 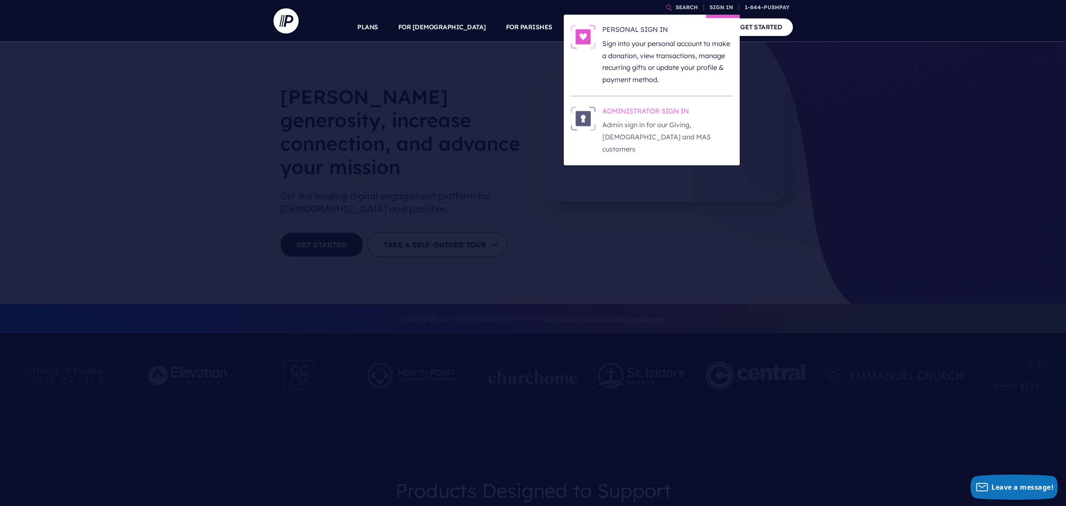 What do you see at coordinates (529, 27) in the screenshot?
I see `a: FOR PARISHES` at bounding box center [529, 27].